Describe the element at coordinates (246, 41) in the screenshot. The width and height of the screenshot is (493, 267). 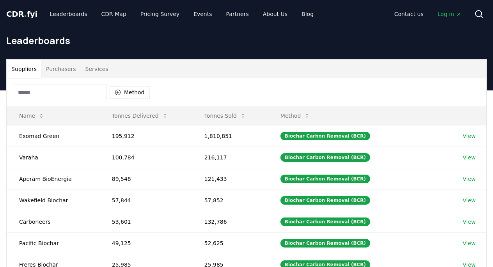
I see `h1: Leaderboards` at that location.